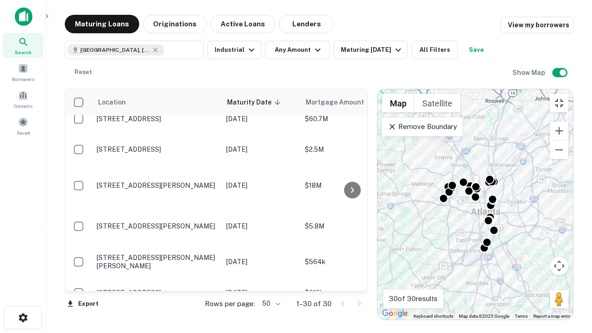 The height and width of the screenshot is (333, 592). Describe the element at coordinates (551, 316) in the screenshot. I see `a: Report a map error` at that location.